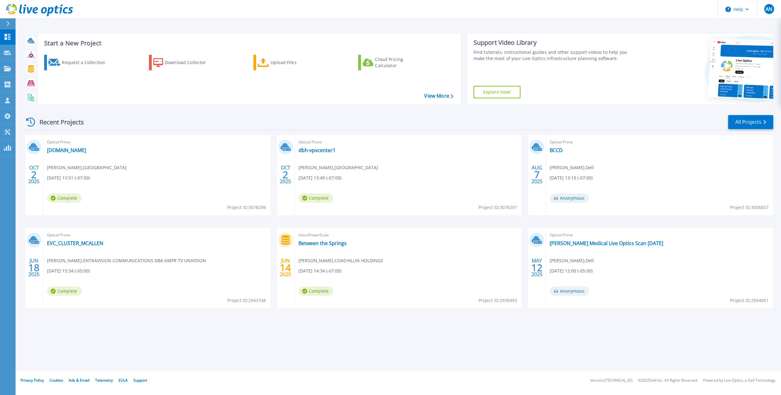 Image resolution: width=781 pixels, height=395 pixels. I want to click on li: © 2025 Dell Inc. All Rights Reserved, so click(668, 380).